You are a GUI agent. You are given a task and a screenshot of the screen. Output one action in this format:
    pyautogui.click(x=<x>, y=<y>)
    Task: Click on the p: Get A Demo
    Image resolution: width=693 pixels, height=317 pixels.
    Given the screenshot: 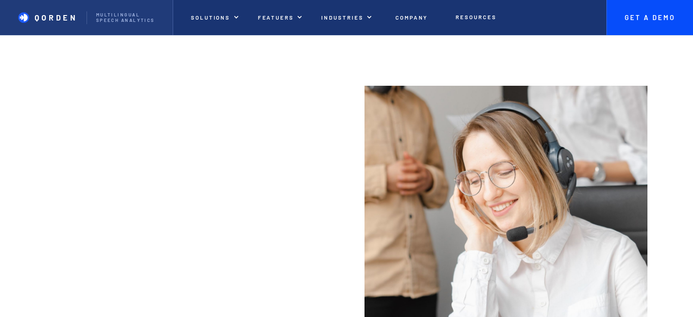 What is the action you would take?
    pyautogui.click(x=650, y=18)
    